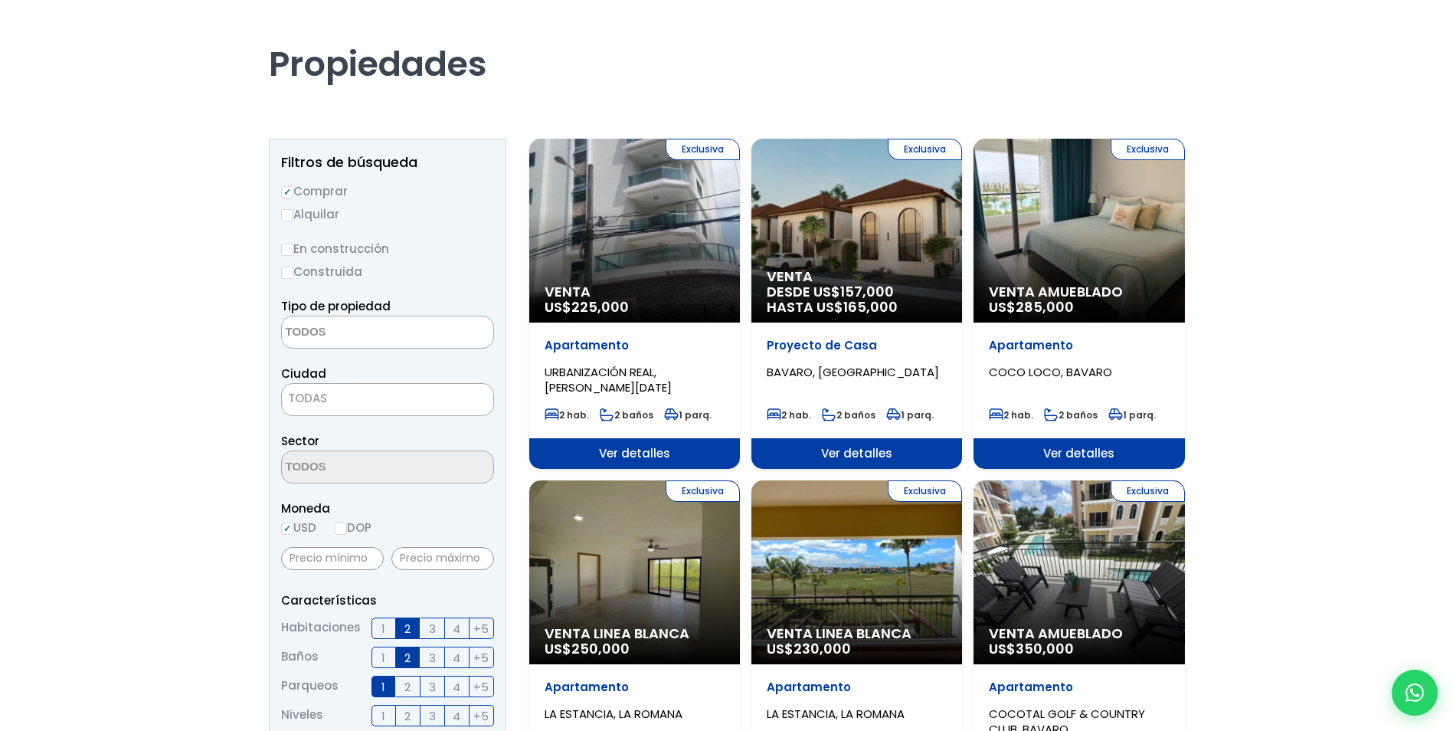  What do you see at coordinates (341, 528) in the screenshot?
I see `input: DOP` at bounding box center [341, 528].